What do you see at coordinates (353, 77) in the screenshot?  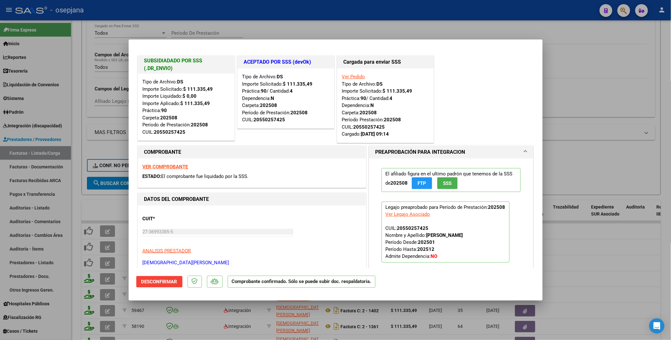 I see `a: Ver Pedido` at bounding box center [353, 77].